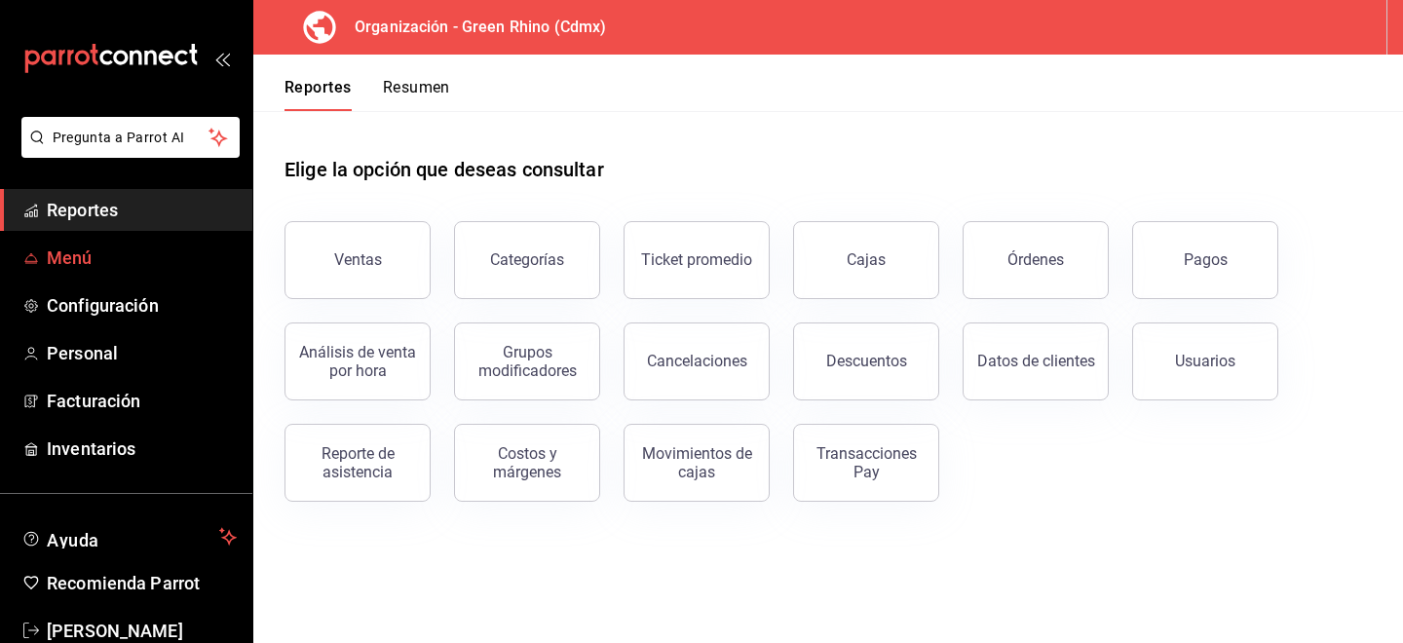  I want to click on button: Categorías, so click(527, 260).